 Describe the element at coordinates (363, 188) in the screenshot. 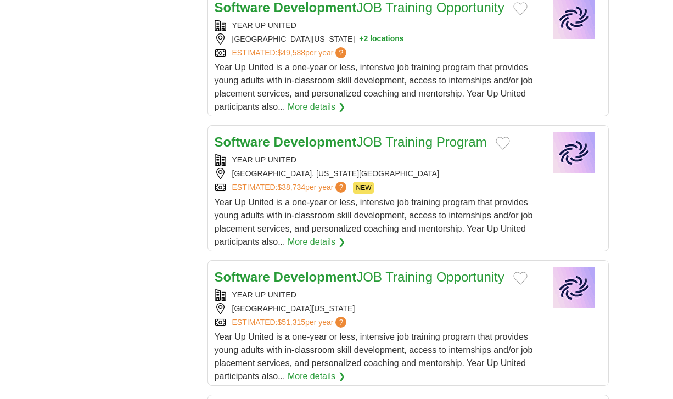

I see `span: NEW` at that location.